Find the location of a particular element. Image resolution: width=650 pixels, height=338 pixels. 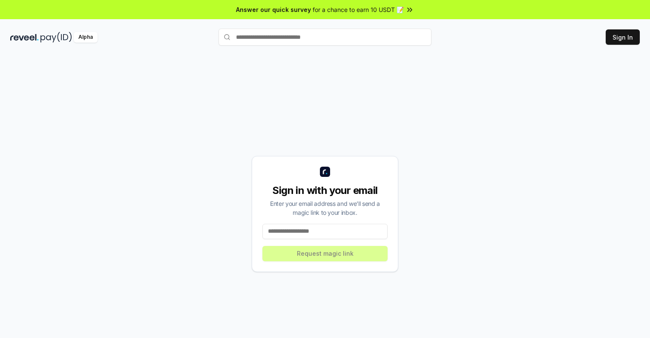

img: pay_id is located at coordinates (56, 37).